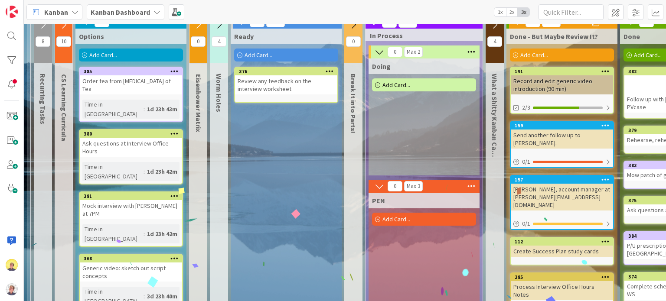  What do you see at coordinates (43, 99) in the screenshot?
I see `span: Recurring Tasks` at bounding box center [43, 99].